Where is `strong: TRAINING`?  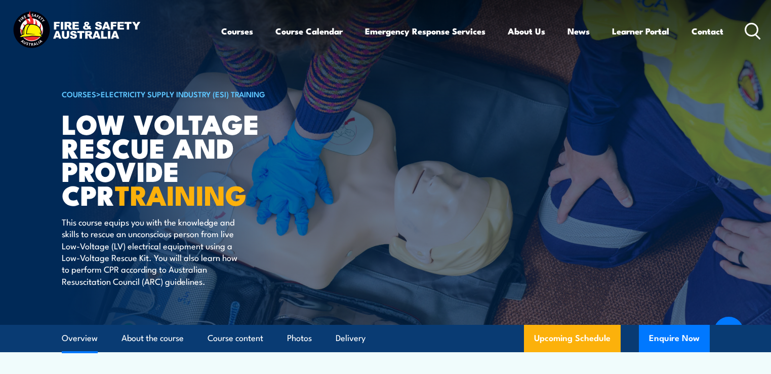
strong: TRAINING is located at coordinates (181, 193).